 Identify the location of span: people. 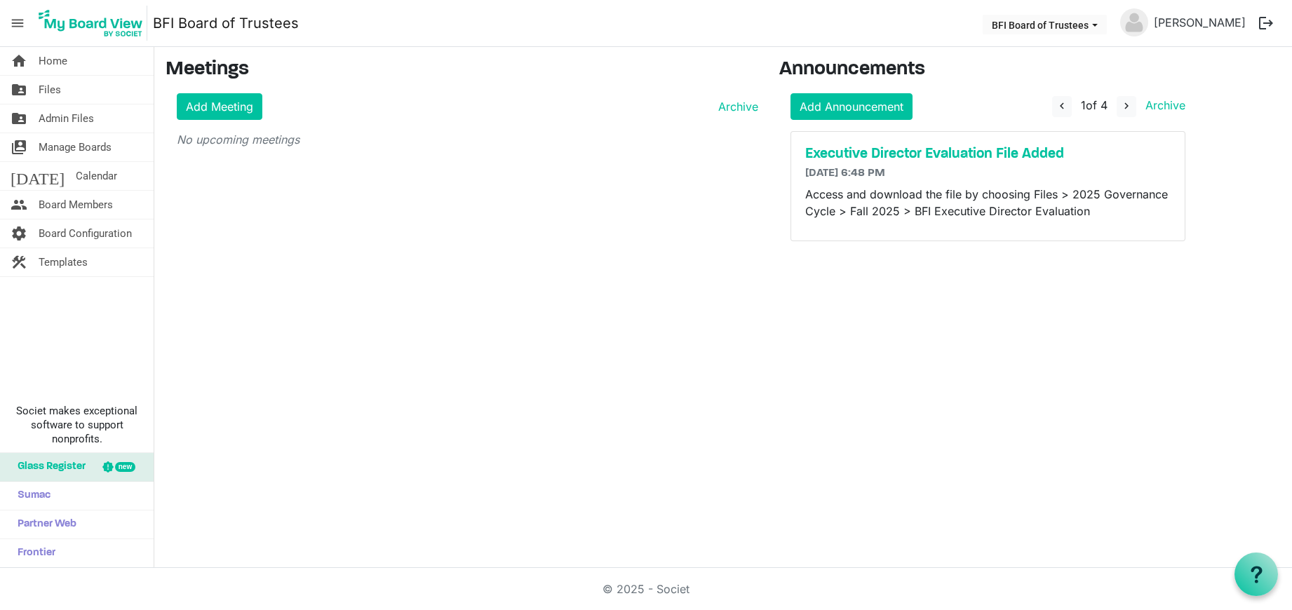
(19, 205).